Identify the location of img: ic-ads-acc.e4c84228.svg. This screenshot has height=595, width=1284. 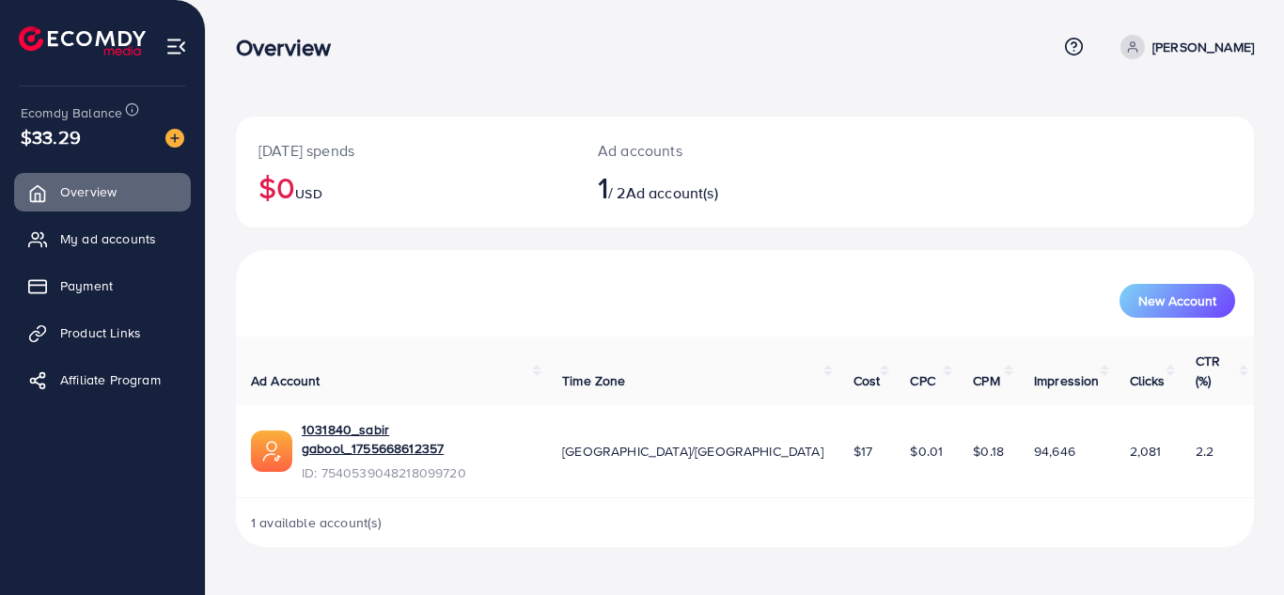
(272, 451).